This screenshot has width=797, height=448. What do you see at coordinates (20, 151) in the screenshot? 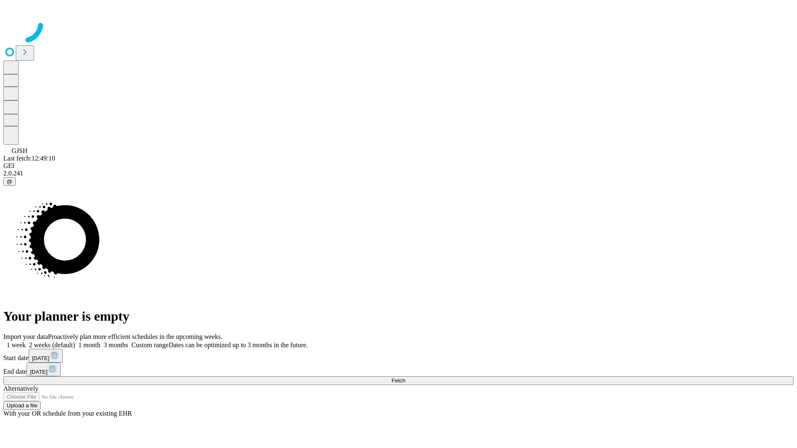
I see `span: GJSH` at bounding box center [20, 151].